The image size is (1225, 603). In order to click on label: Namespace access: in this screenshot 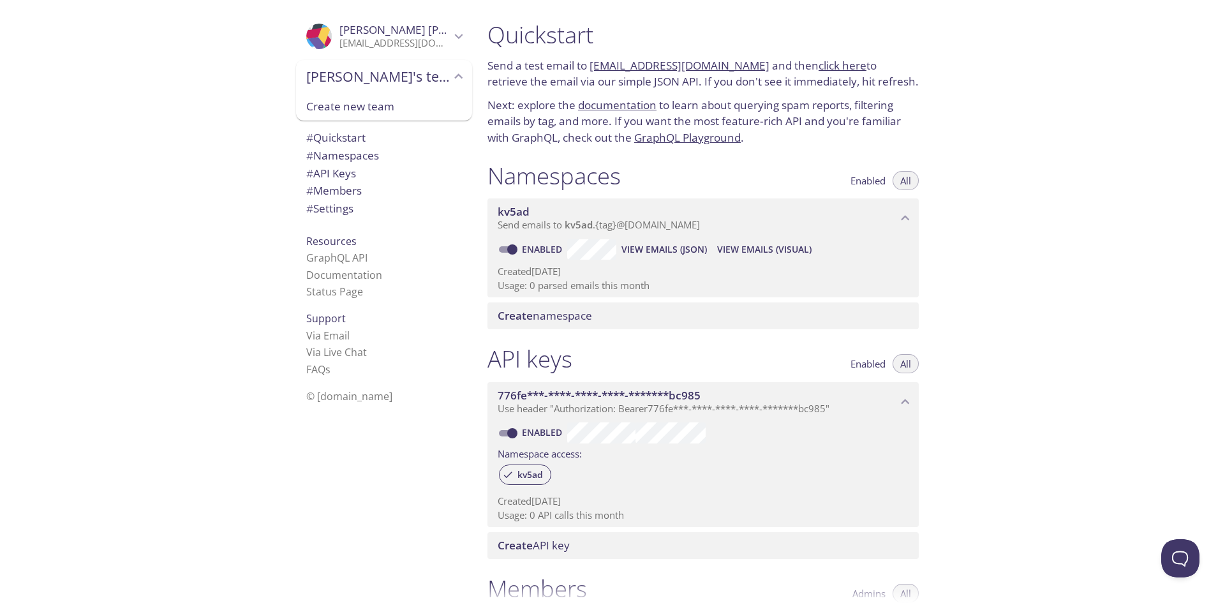, I will do `click(540, 452)`.